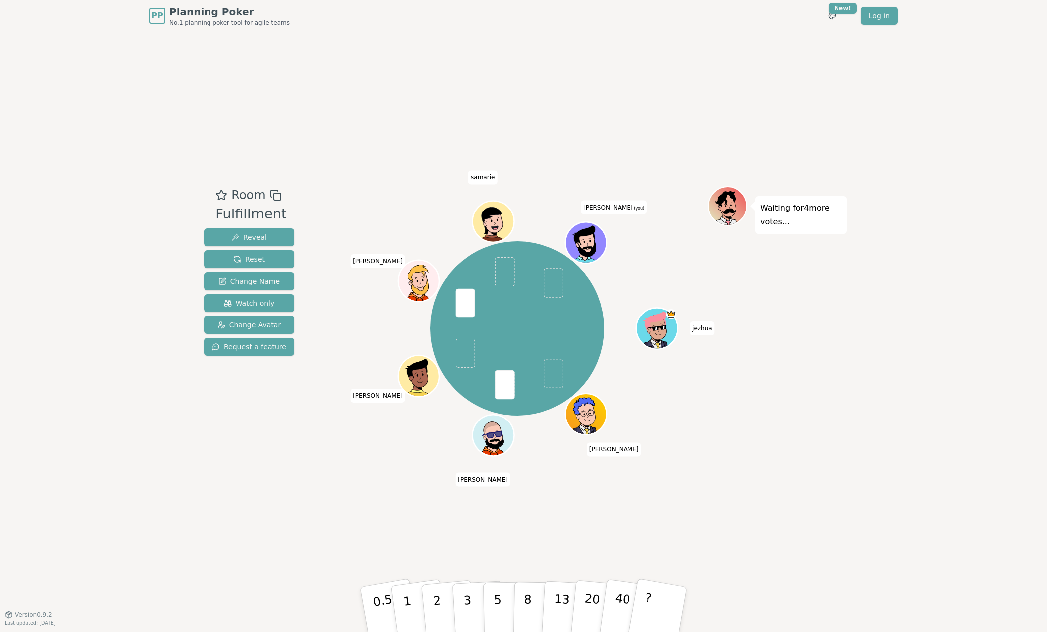 This screenshot has height=632, width=1047. I want to click on button: New!, so click(832, 16).